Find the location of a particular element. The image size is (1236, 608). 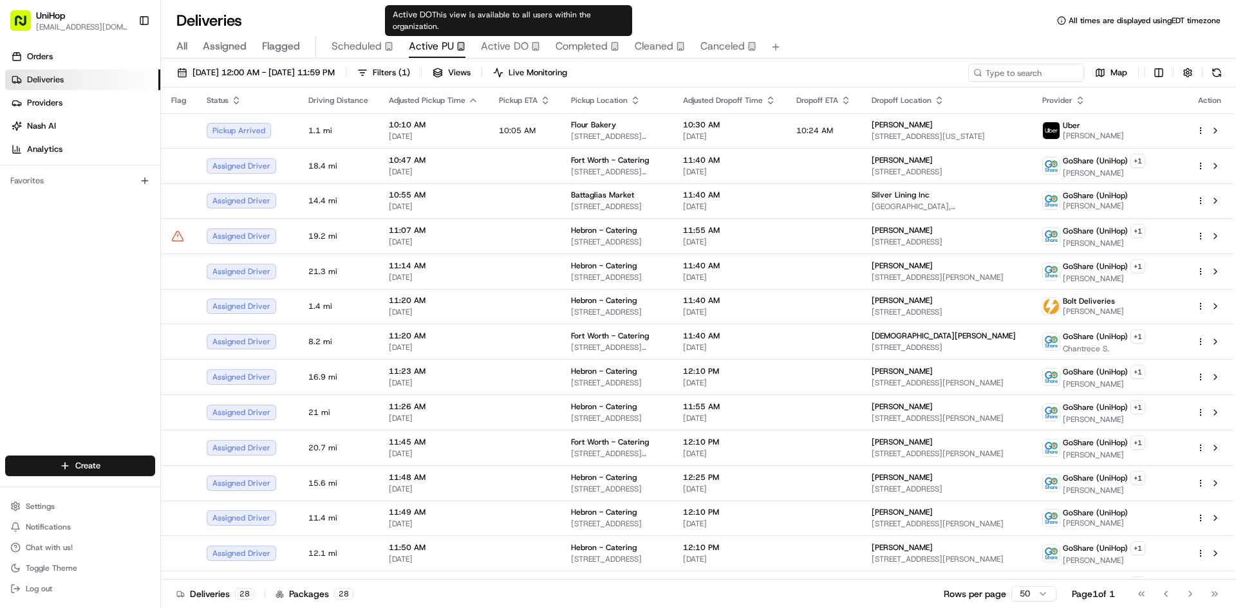

span: Chat with us! is located at coordinates (49, 548).